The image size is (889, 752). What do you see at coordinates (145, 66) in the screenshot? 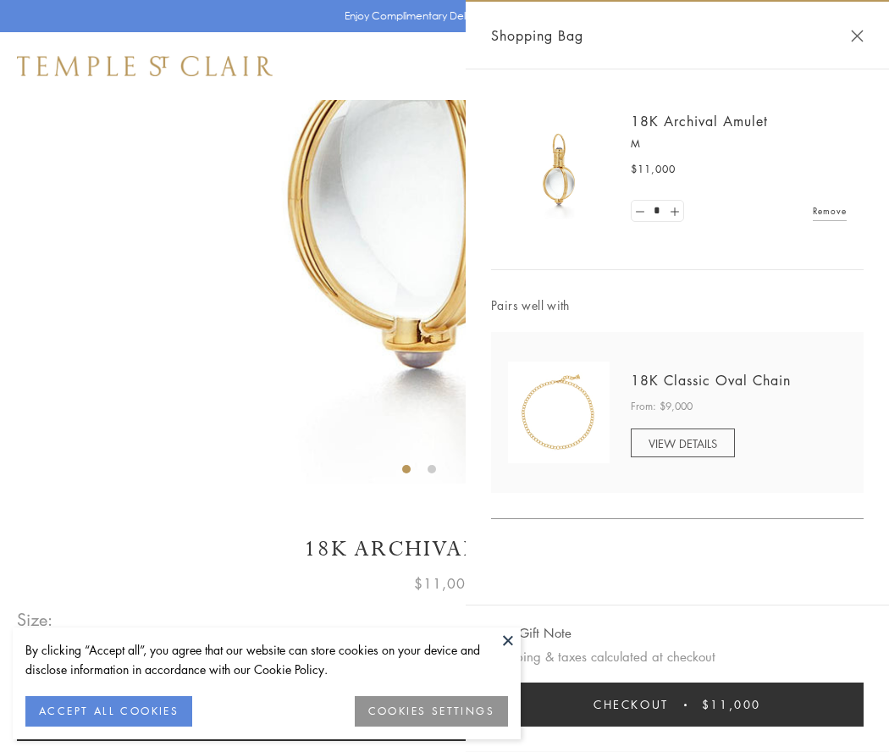
I see `img: Temple St. Clair` at bounding box center [145, 66].